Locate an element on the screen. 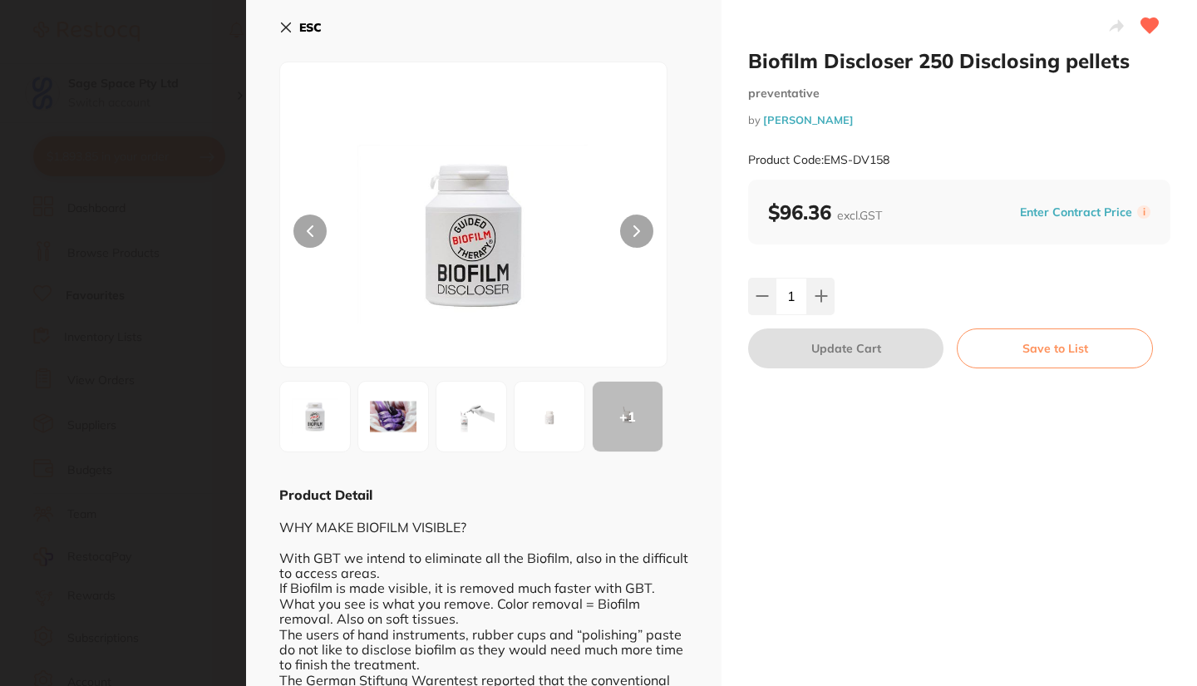 The height and width of the screenshot is (686, 1197). small: by is located at coordinates (959, 120).